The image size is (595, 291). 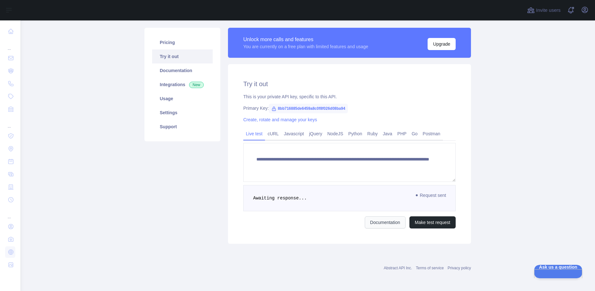 I want to click on a: cURL, so click(x=273, y=134).